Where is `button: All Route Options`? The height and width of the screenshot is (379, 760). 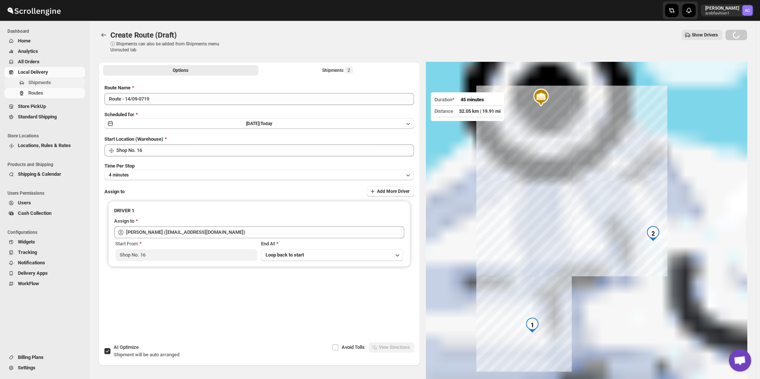 button: All Route Options is located at coordinates (180, 70).